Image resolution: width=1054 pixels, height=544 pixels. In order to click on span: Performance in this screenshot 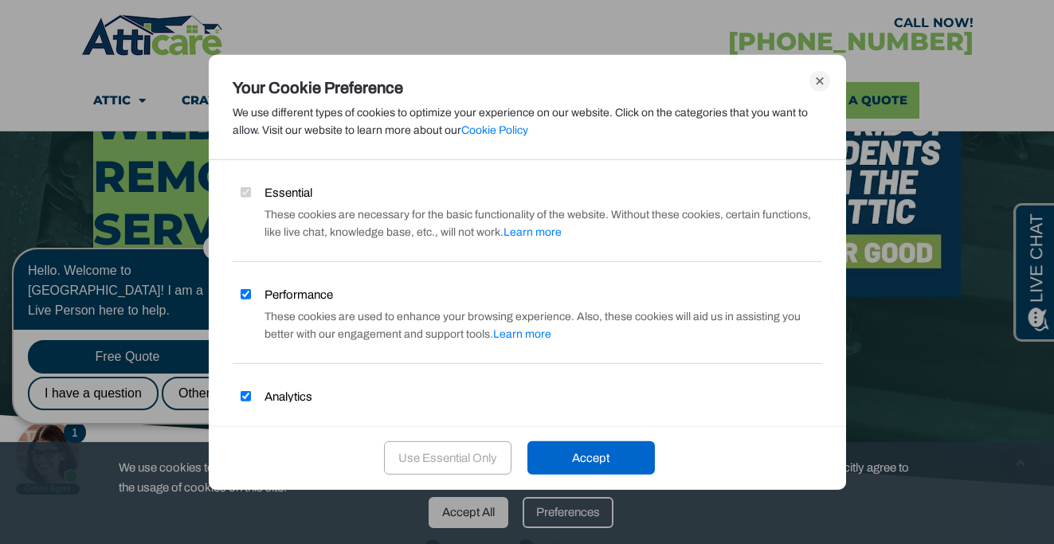, I will do `click(299, 294)`.